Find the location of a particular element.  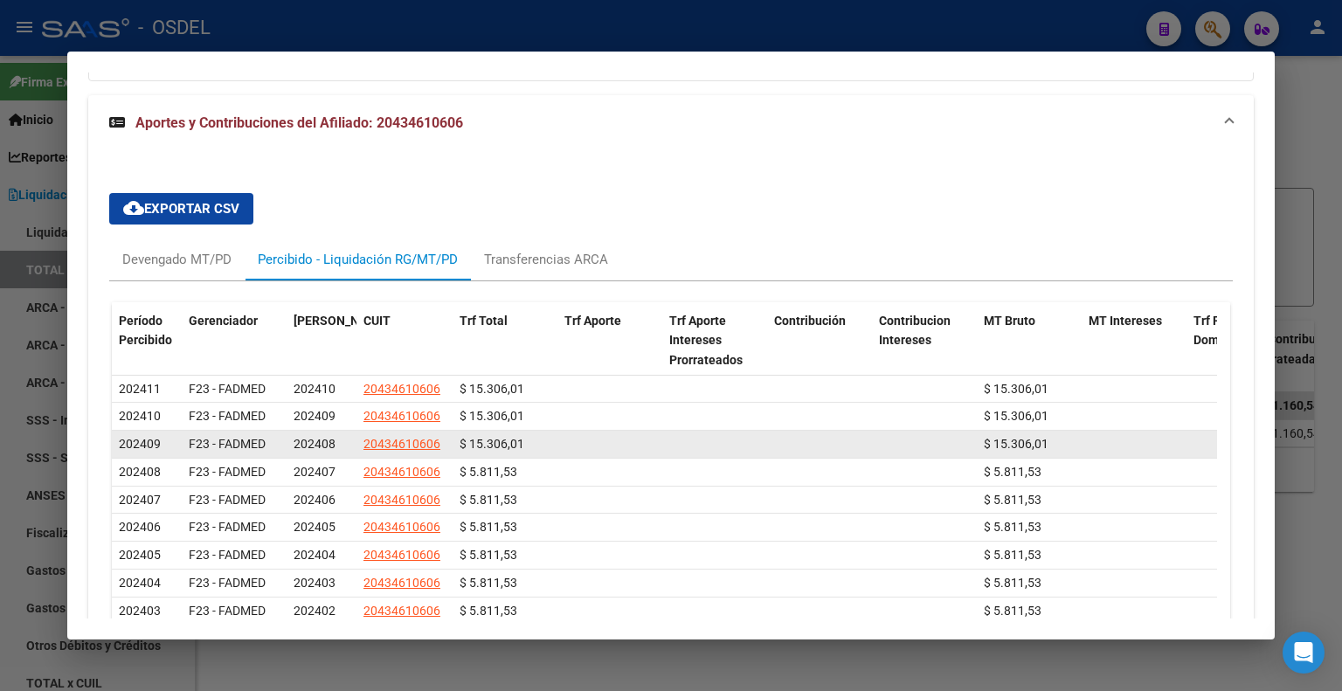

span: Aportes y Contribuciones del Afiliado: 20434610606 is located at coordinates (299, 122).